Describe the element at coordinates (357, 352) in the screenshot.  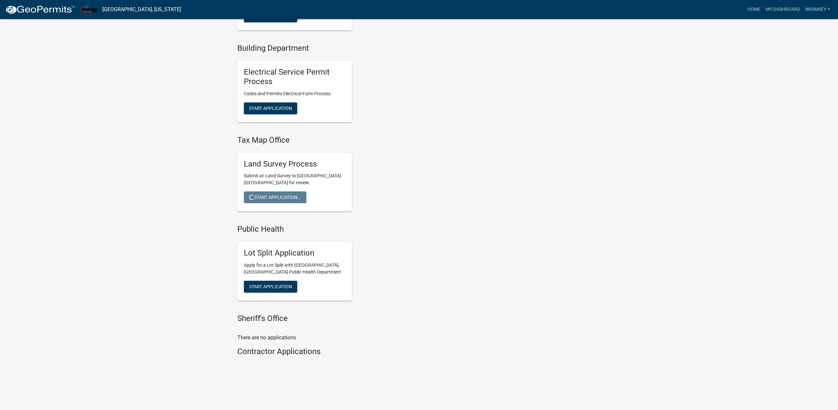
I see `h4: Contractor Applications` at that location.